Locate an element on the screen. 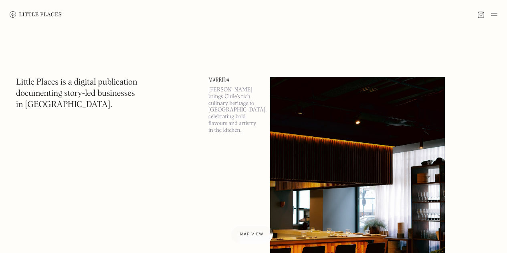 This screenshot has width=507, height=253. a: Mareida is located at coordinates (234, 80).